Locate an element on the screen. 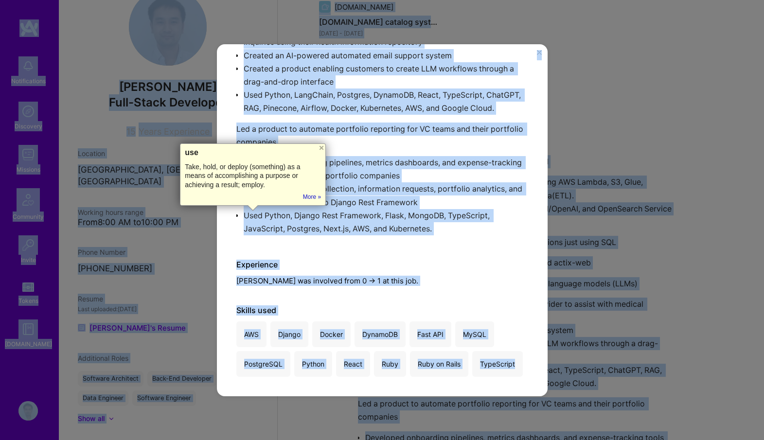 The image size is (764, 440). div: Ruby on Rails is located at coordinates (439, 364).